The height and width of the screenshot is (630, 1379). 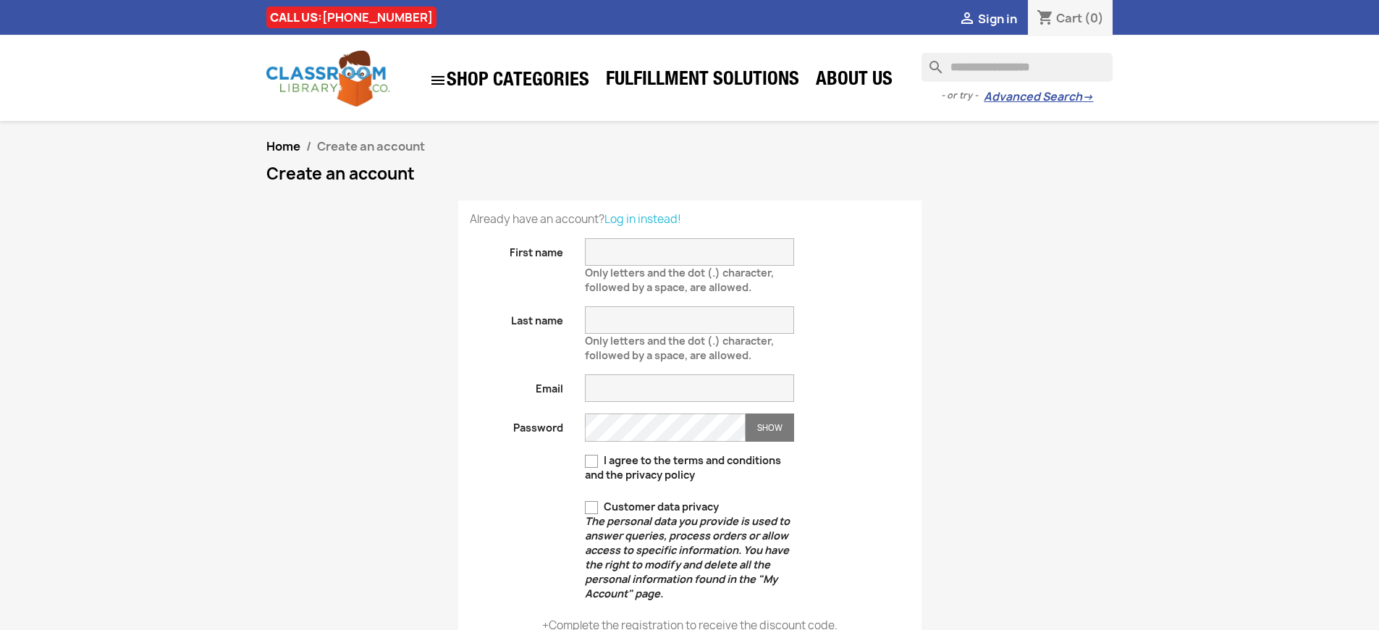 I want to click on span: (0), so click(x=1094, y=18).